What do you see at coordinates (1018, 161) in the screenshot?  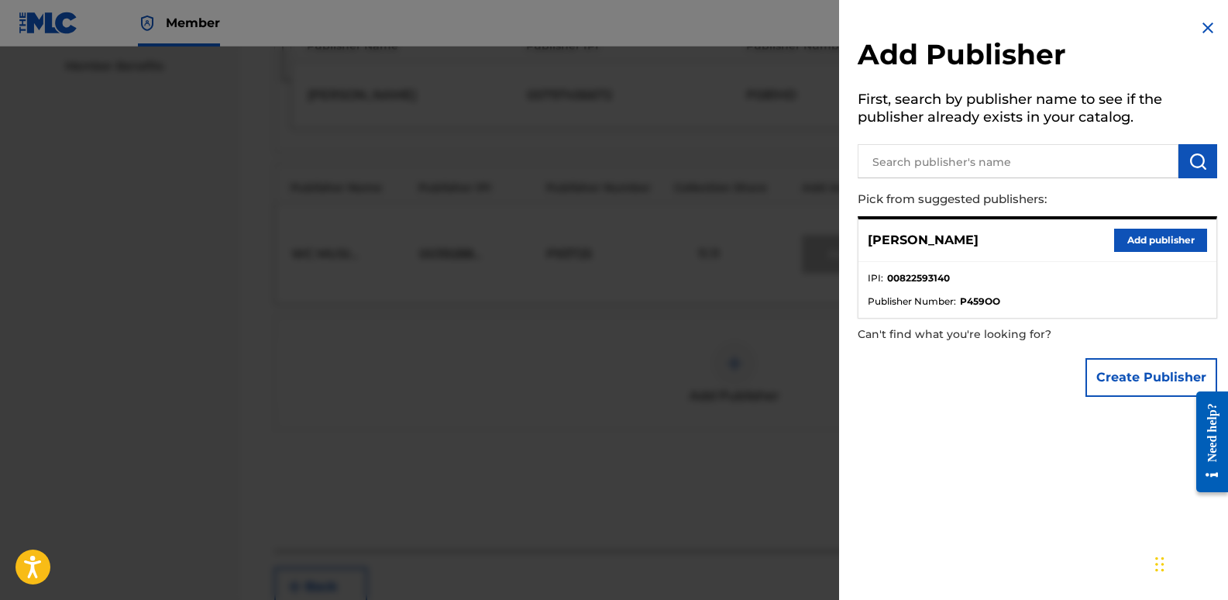 I see `input: Search publisher's name` at bounding box center [1018, 161].